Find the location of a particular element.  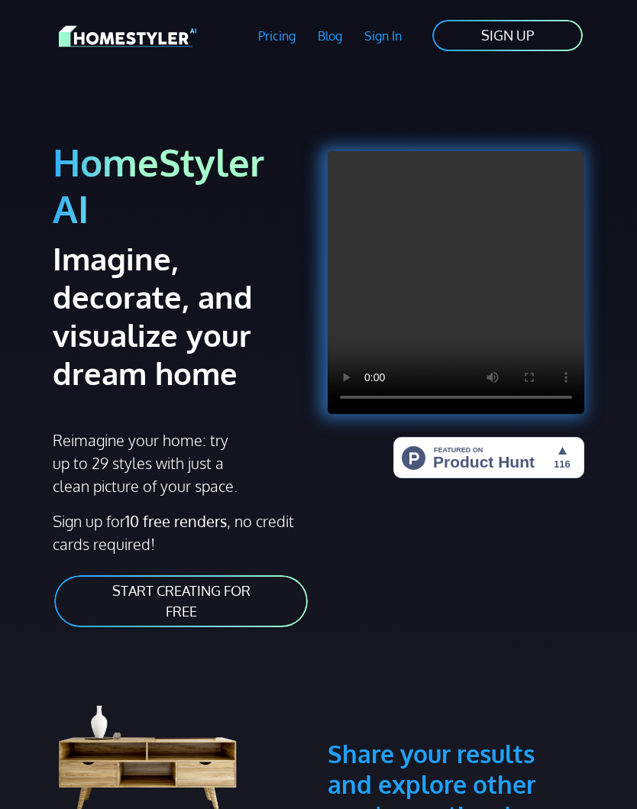

img: HomeStyler AI logo is located at coordinates (128, 36).